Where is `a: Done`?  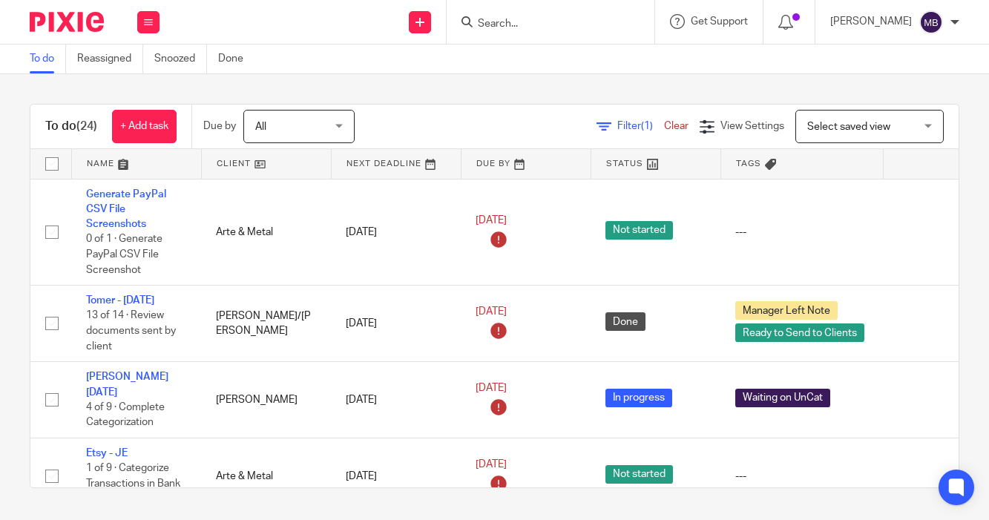 a: Done is located at coordinates (236, 59).